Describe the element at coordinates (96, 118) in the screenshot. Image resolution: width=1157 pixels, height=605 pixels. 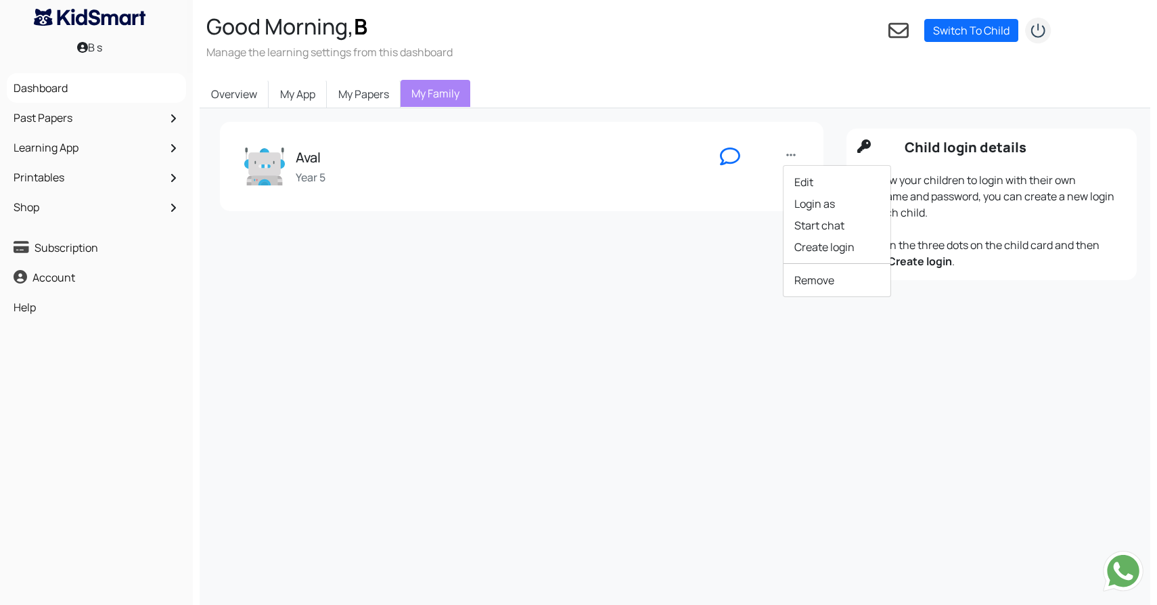
I see `a: Past Papers` at that location.